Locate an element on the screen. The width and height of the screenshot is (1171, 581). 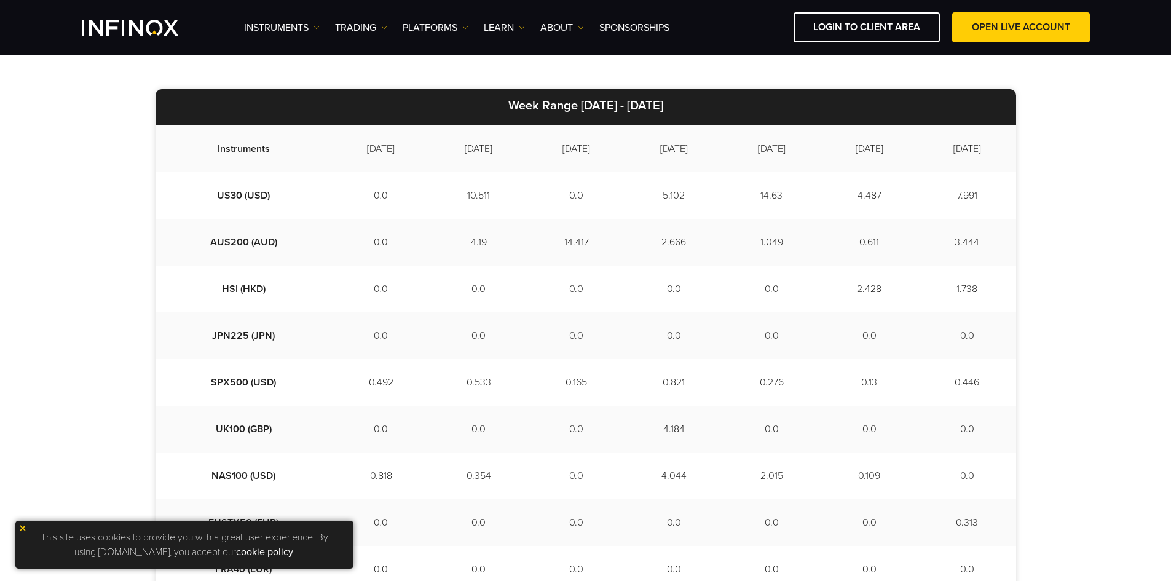
strong: Week Range is located at coordinates (543, 106).